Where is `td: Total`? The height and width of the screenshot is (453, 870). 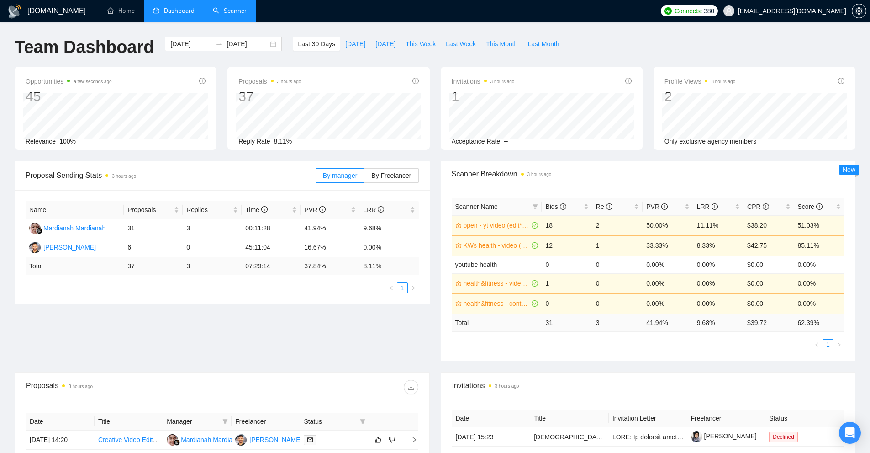
td: Total is located at coordinates (74, 266).